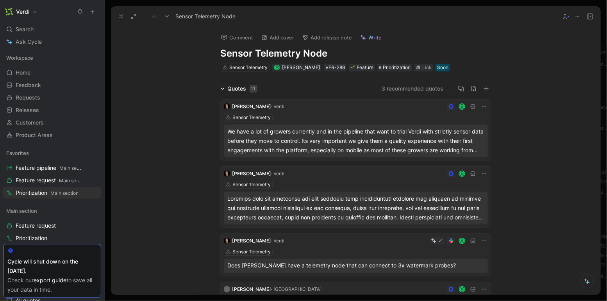 Image resolution: width=607 pixels, height=301 pixels. I want to click on a: PrioritizationMain section, so click(52, 193).